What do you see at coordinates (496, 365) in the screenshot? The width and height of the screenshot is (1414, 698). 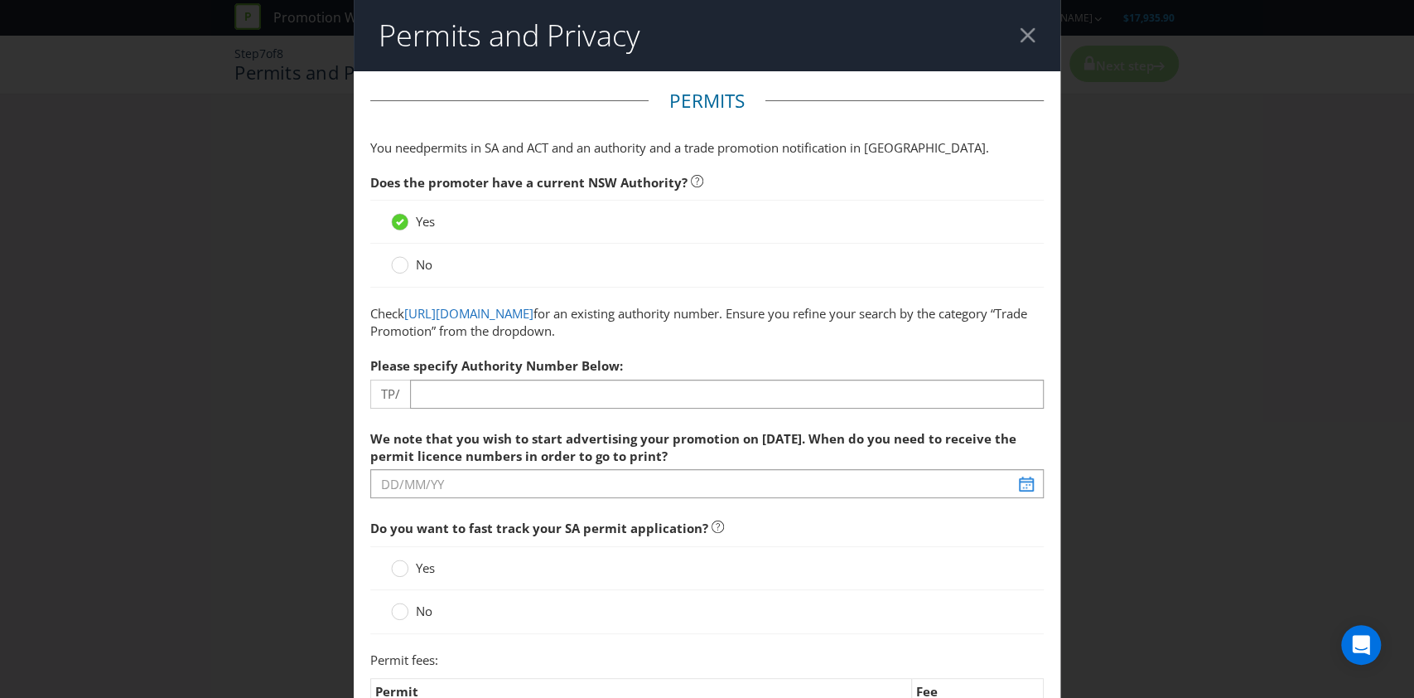 I see `span: Please specify Authority Number Below:` at bounding box center [496, 365].